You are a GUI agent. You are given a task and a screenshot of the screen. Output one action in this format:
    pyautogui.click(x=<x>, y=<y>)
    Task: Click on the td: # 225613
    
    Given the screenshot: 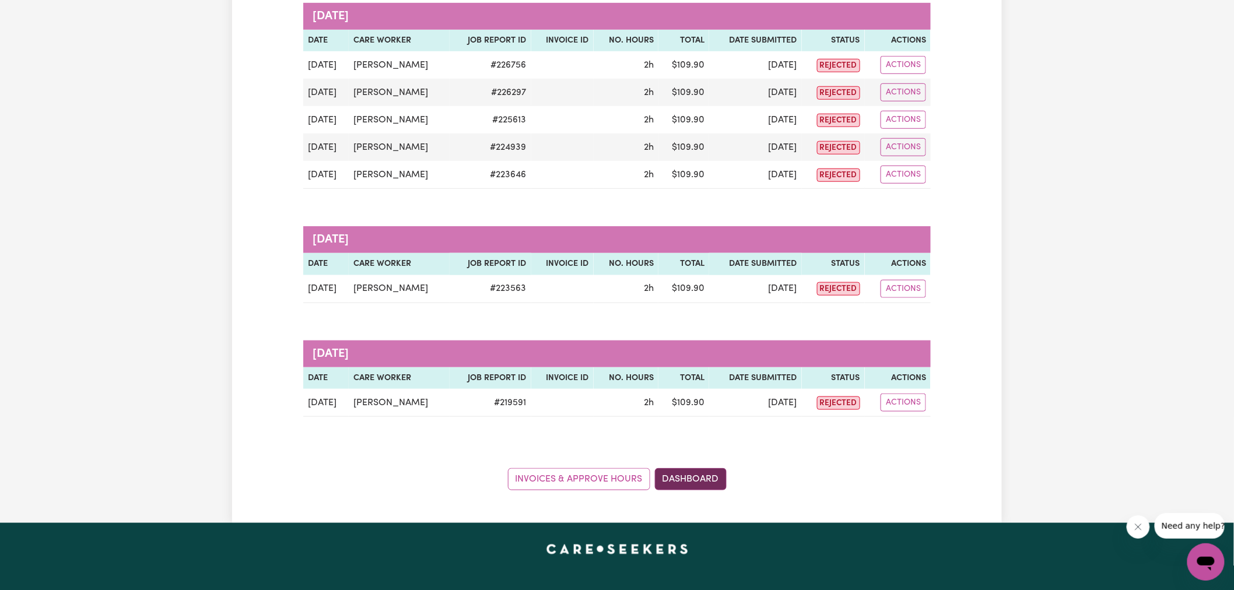 What is the action you would take?
    pyautogui.click(x=490, y=120)
    